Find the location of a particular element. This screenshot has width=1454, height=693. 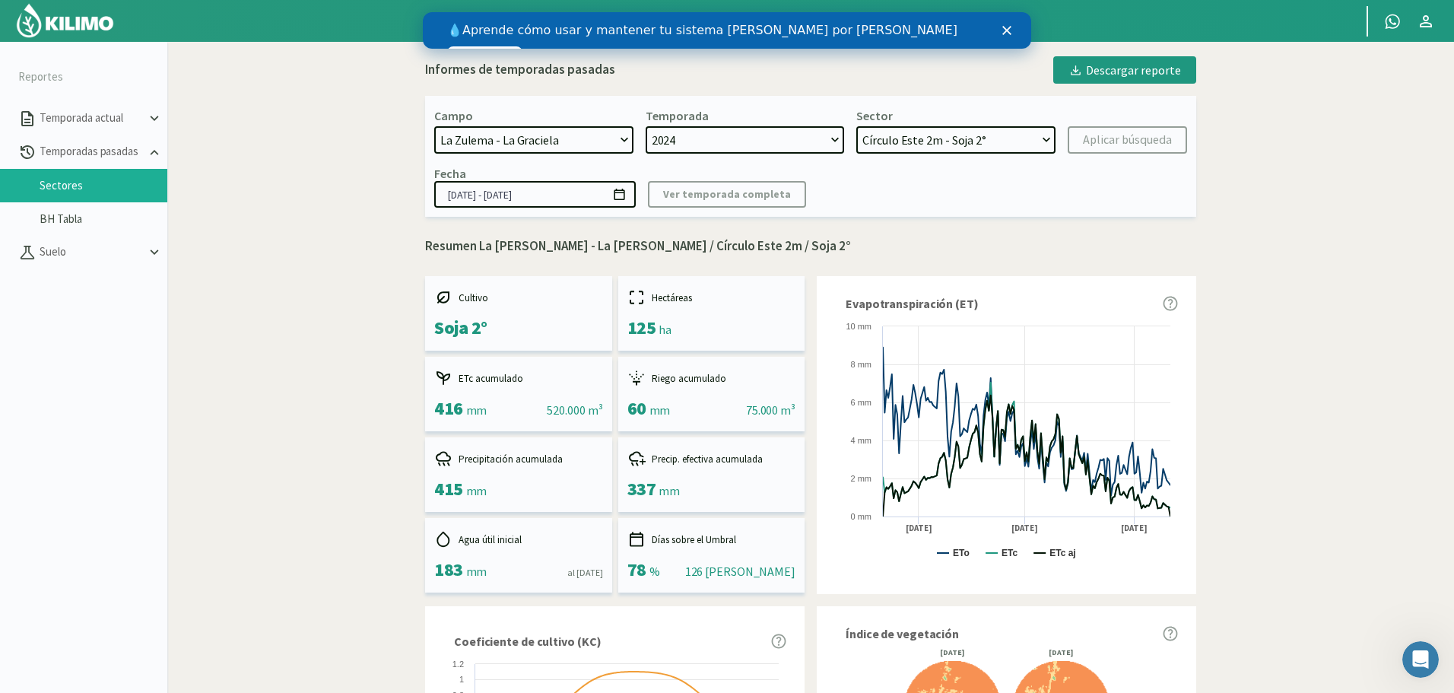

span: 415 is located at coordinates (449, 488).